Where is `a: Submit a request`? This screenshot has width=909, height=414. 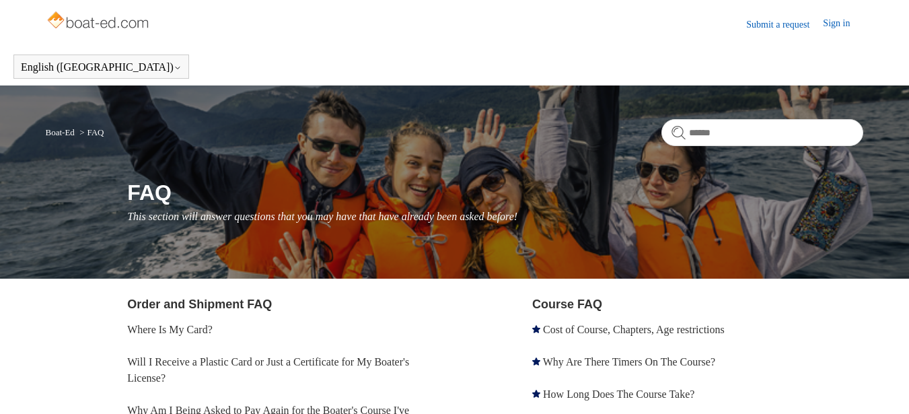 a: Submit a request is located at coordinates (784, 24).